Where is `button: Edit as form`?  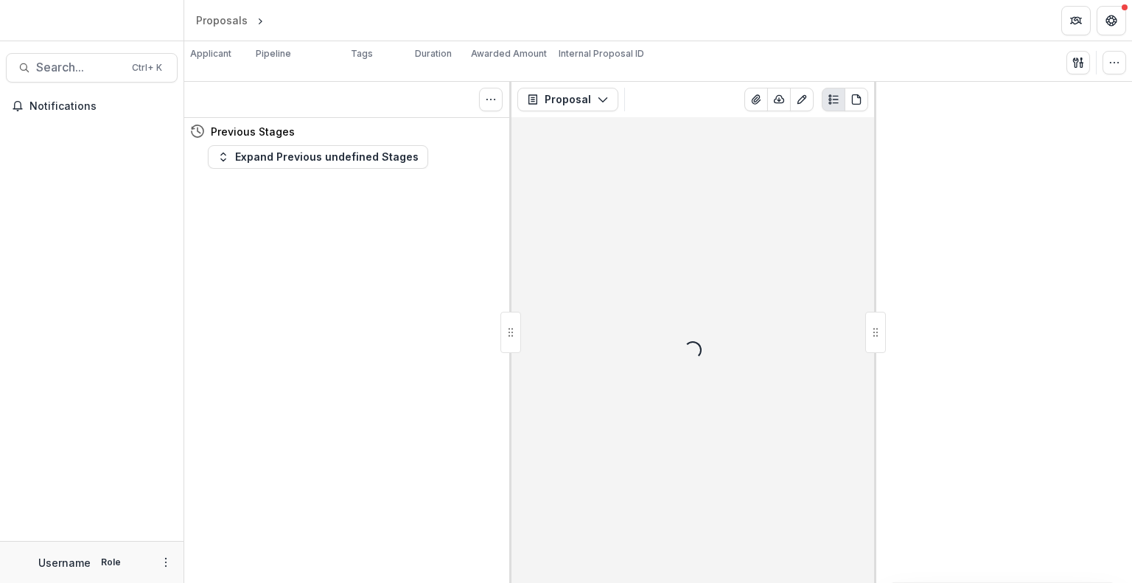 button: Edit as form is located at coordinates (802, 99).